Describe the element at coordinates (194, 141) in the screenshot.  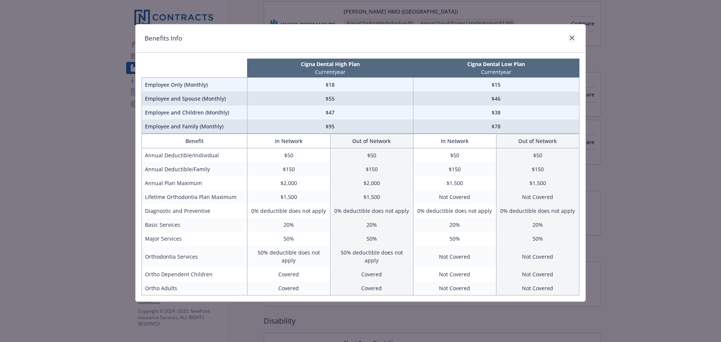
I see `th: Benefit` at that location.